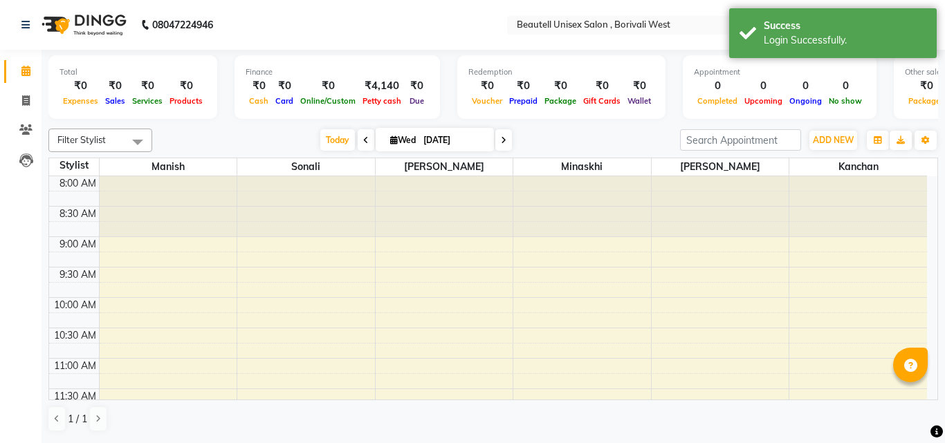  Describe the element at coordinates (328, 101) in the screenshot. I see `span: Online/Custom` at that location.